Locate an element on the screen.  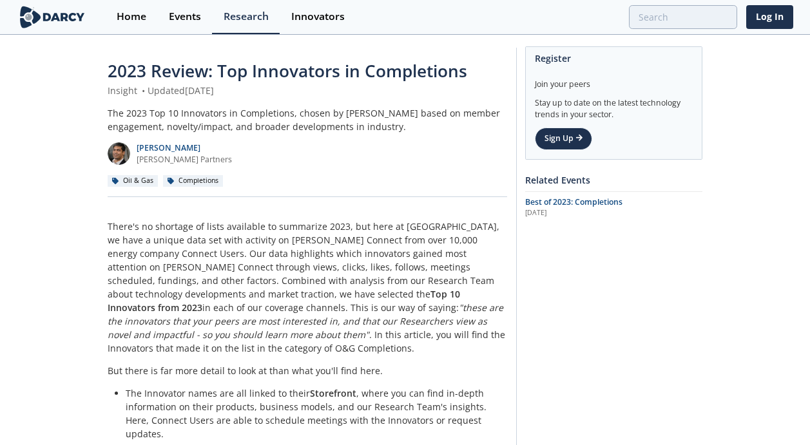
strong: Storefront is located at coordinates (333, 393).